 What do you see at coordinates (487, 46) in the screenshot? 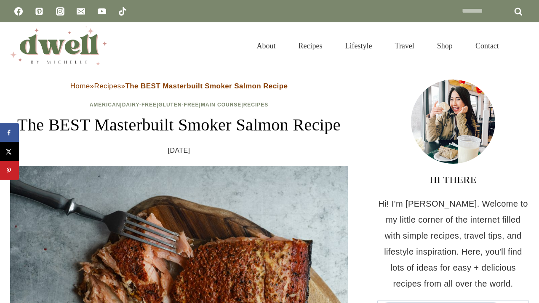
I see `a: Contact` at bounding box center [487, 46].